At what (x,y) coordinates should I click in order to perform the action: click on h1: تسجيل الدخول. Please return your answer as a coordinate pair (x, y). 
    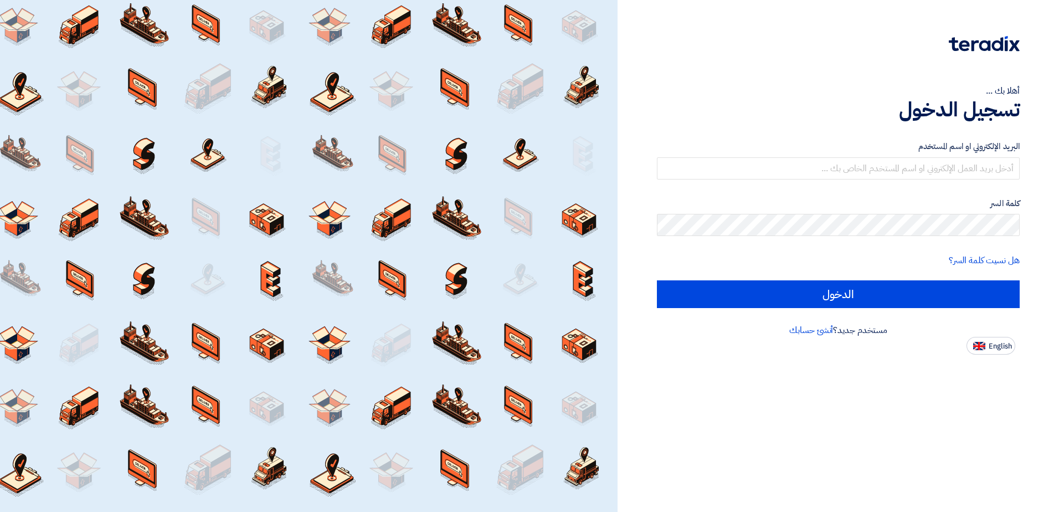
    Looking at the image, I should click on (838, 110).